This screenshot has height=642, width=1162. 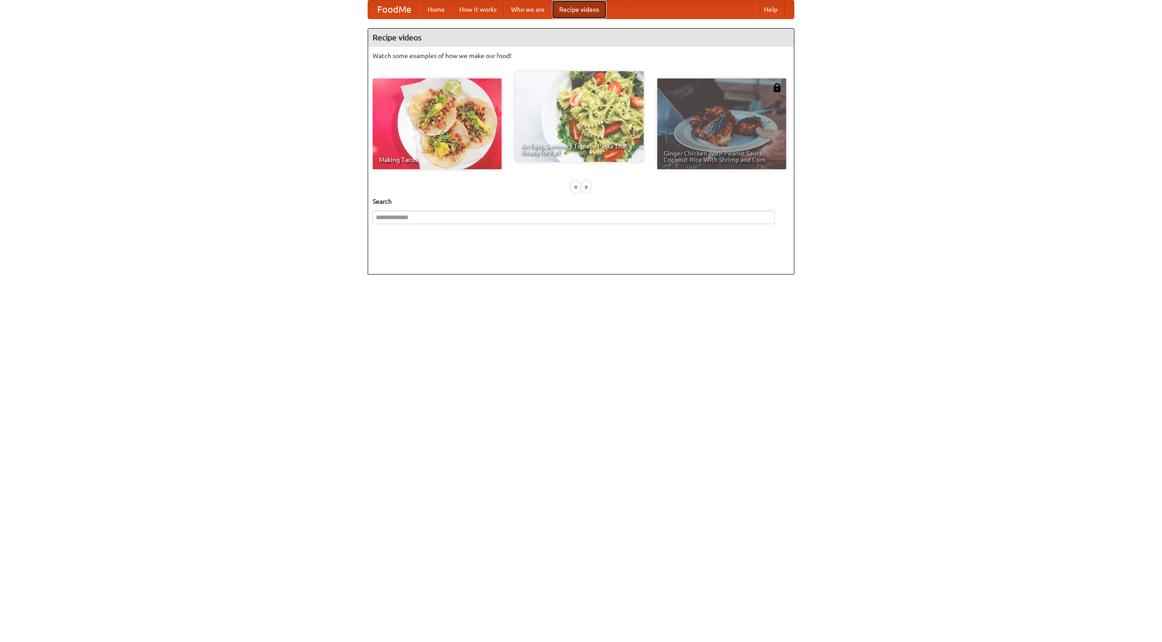 What do you see at coordinates (436, 10) in the screenshot?
I see `a: Home` at bounding box center [436, 10].